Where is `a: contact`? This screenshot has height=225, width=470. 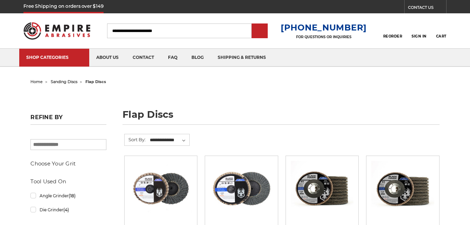
a: contact is located at coordinates (143, 57).